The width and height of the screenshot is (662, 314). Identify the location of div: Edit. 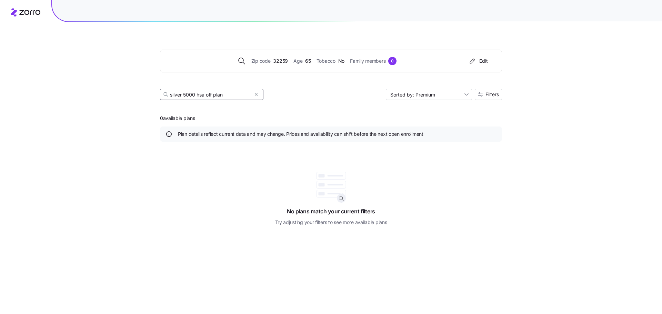
(478, 61).